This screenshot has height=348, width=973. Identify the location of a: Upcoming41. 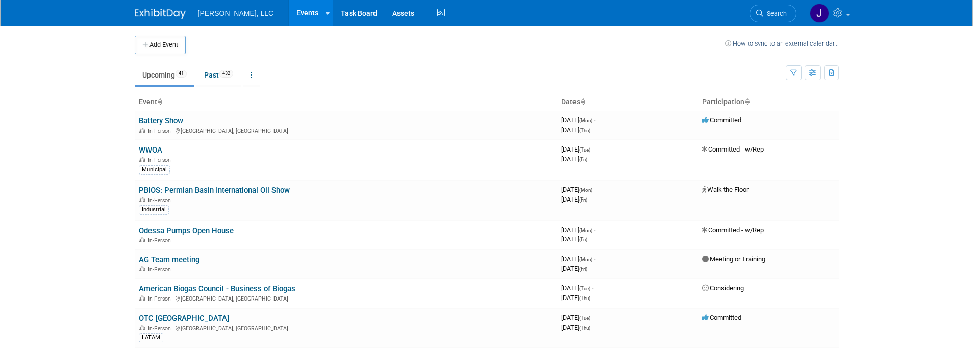
(164, 75).